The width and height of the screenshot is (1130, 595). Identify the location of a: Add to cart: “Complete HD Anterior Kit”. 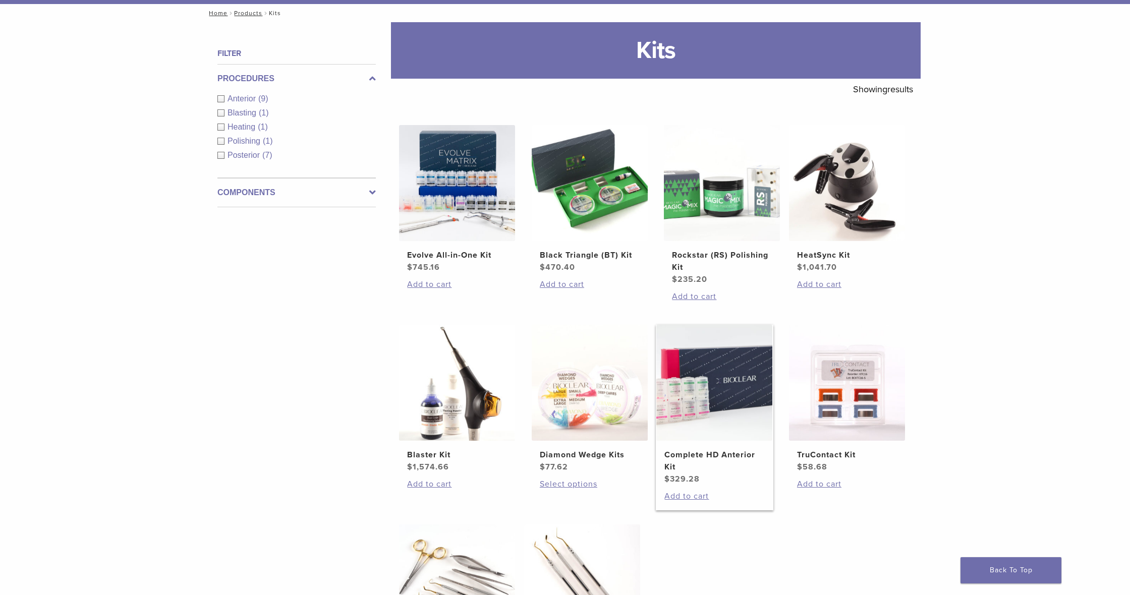
(715, 497).